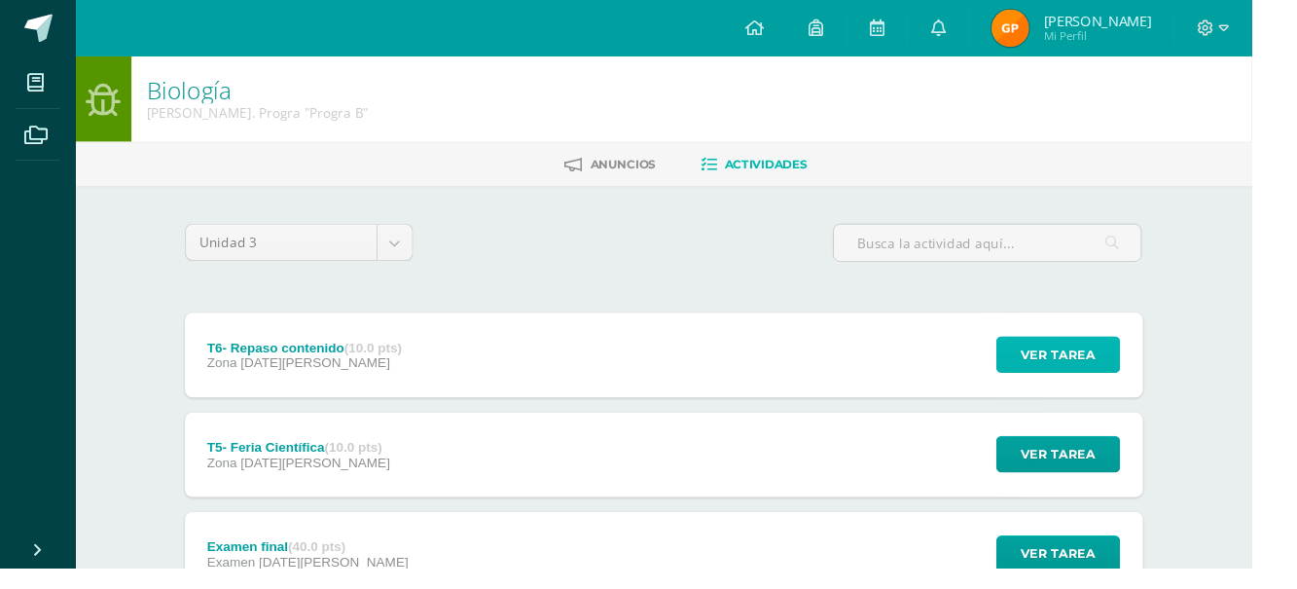 Image resolution: width=1297 pixels, height=589 pixels. I want to click on input: Busca la actividad aquí..., so click(1023, 251).